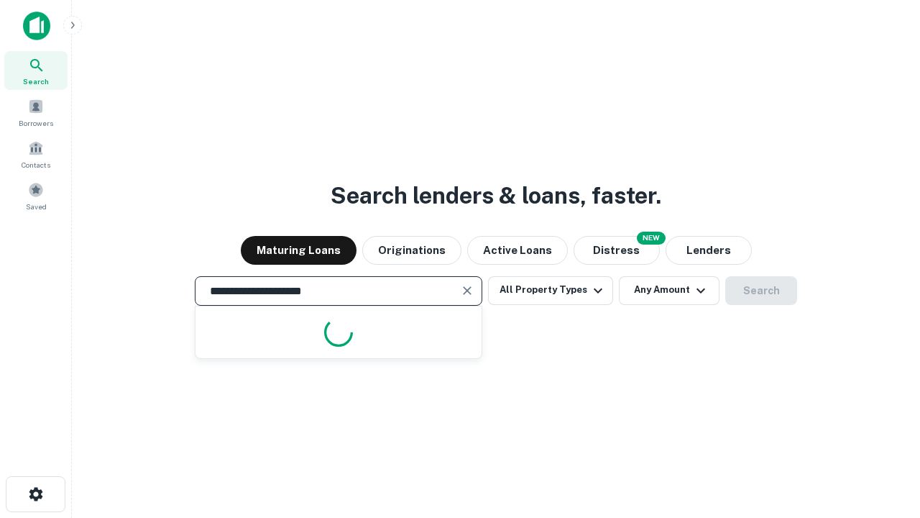 This screenshot has height=518, width=920. Describe the element at coordinates (298, 250) in the screenshot. I see `button: Maturing Loans` at that location.